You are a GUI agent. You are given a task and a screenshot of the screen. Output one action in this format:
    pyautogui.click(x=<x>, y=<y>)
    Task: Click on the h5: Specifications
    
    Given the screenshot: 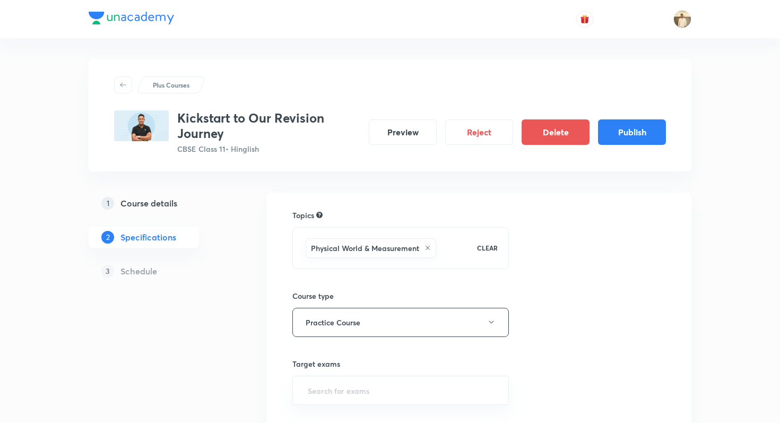 What is the action you would take?
    pyautogui.click(x=148, y=237)
    